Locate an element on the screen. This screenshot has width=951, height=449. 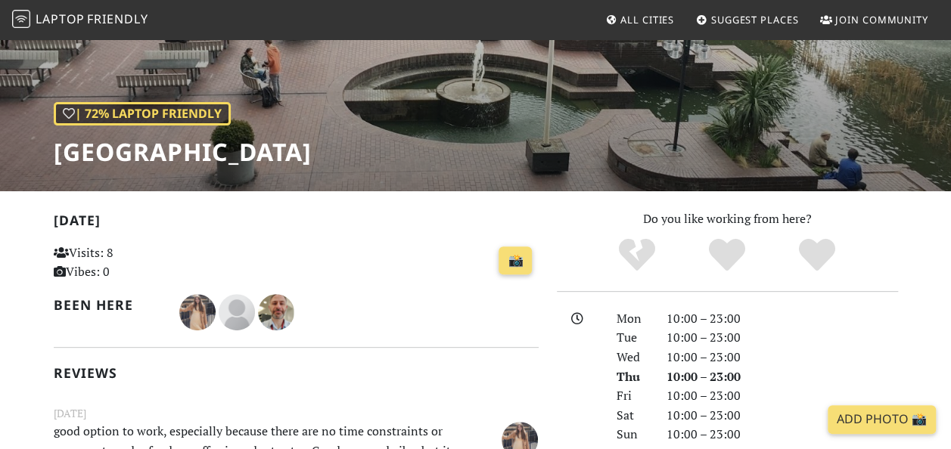
img: 1536-nicholas.jpg is located at coordinates (276, 312).